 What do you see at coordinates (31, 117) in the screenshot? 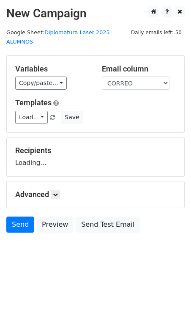
I see `a: Load...` at bounding box center [31, 117].